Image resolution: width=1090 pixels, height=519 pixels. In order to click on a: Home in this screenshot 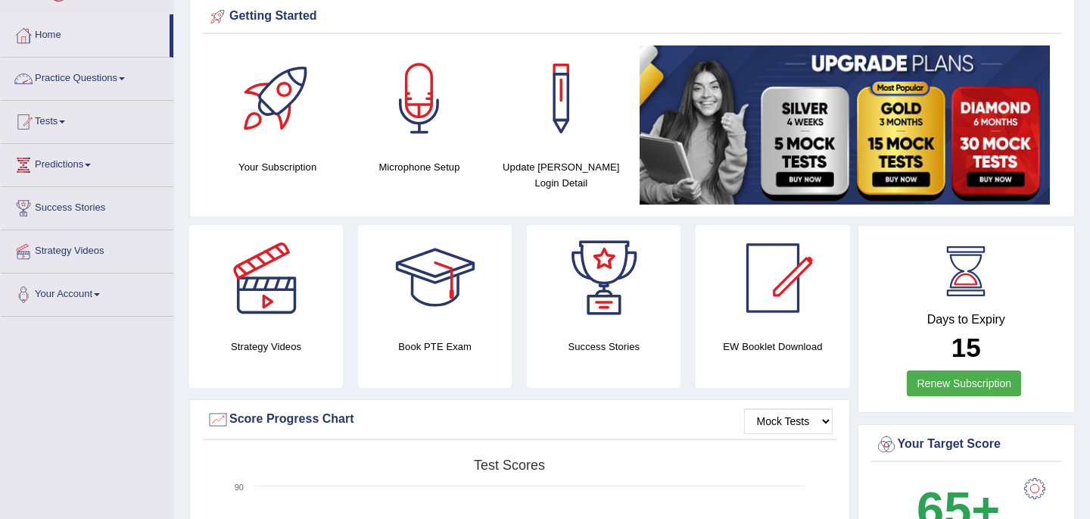, I will do `click(85, 33)`.